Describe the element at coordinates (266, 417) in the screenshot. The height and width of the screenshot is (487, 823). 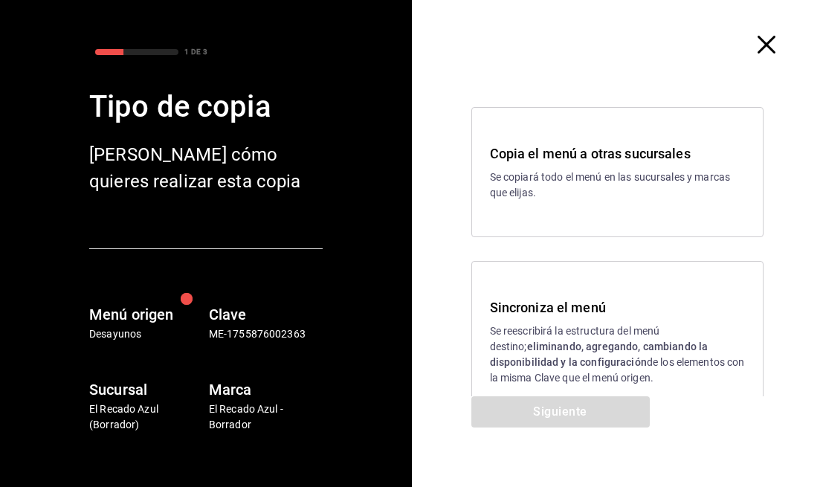
I see `p: El Recado Azul - Borrador` at that location.